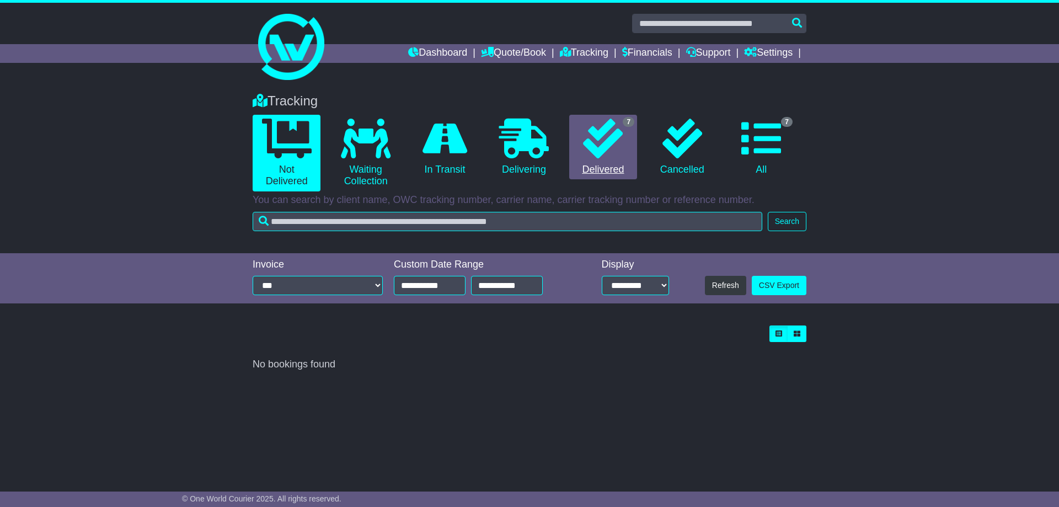 This screenshot has width=1059, height=507. I want to click on div: Tracking, so click(529, 101).